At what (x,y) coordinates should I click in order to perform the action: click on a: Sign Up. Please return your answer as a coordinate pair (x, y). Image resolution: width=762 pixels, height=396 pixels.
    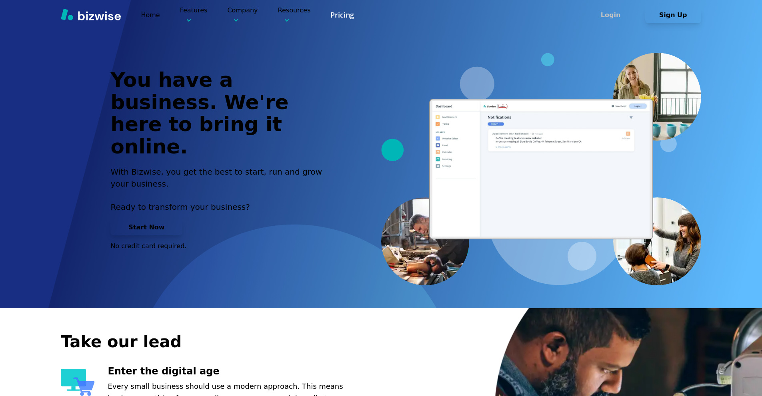
    Looking at the image, I should click on (673, 15).